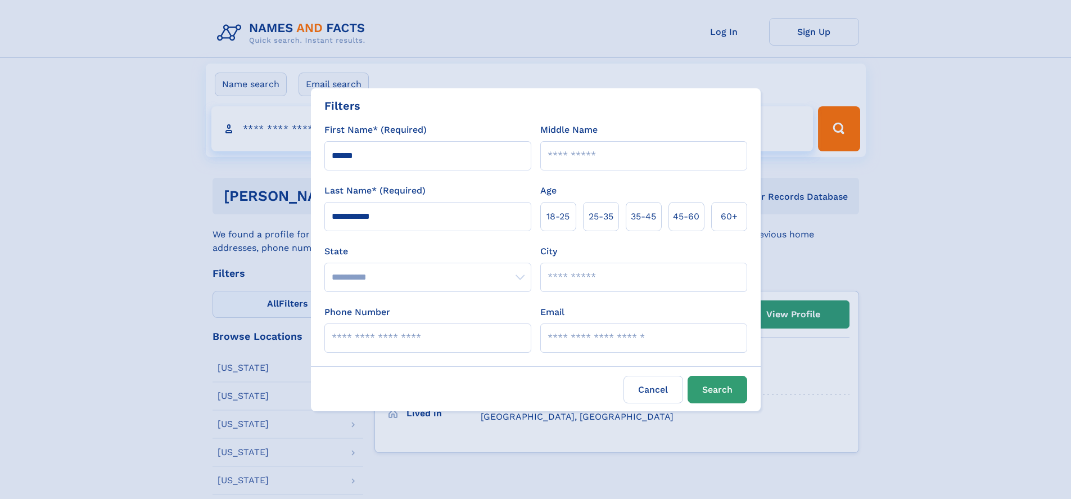  I want to click on span: 25‑35, so click(601, 216).